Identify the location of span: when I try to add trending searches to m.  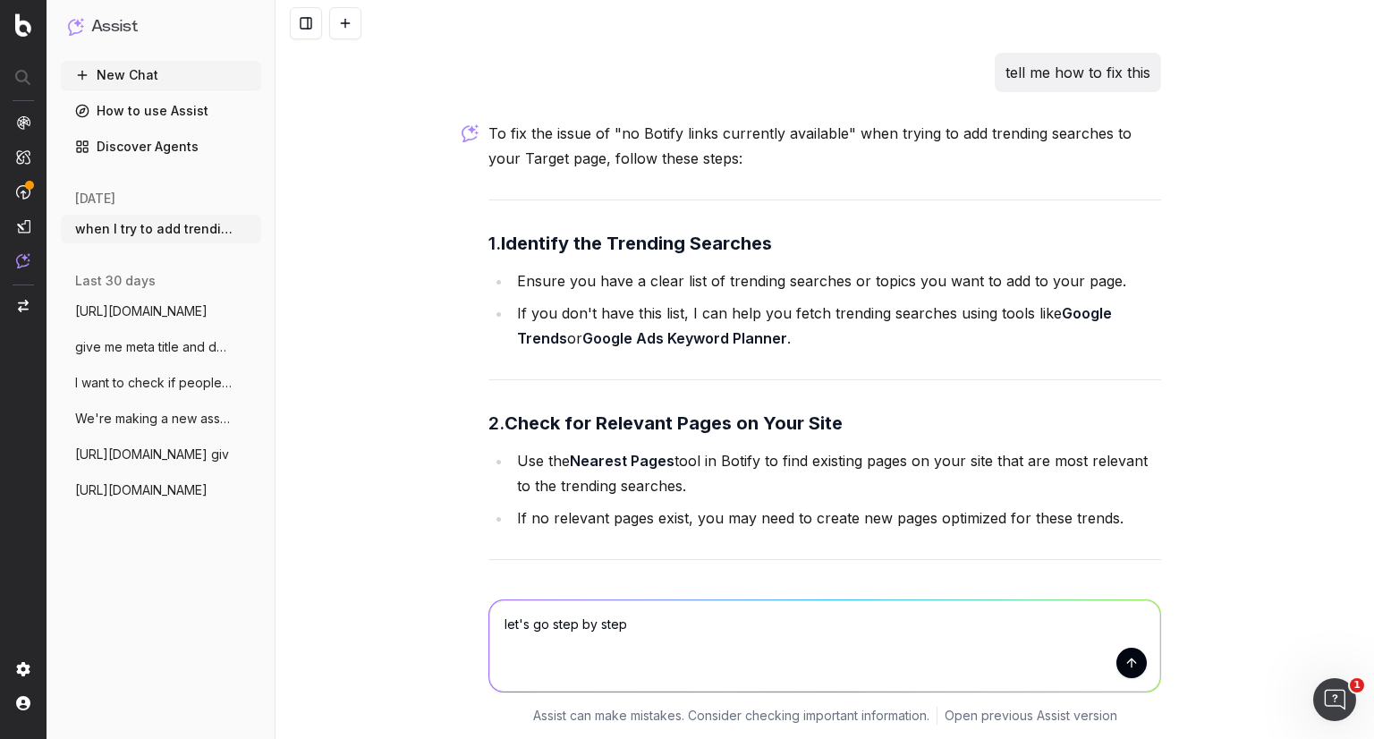
(154, 229).